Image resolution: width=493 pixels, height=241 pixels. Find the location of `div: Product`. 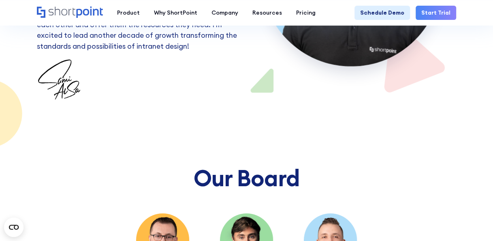

div: Product is located at coordinates (128, 13).